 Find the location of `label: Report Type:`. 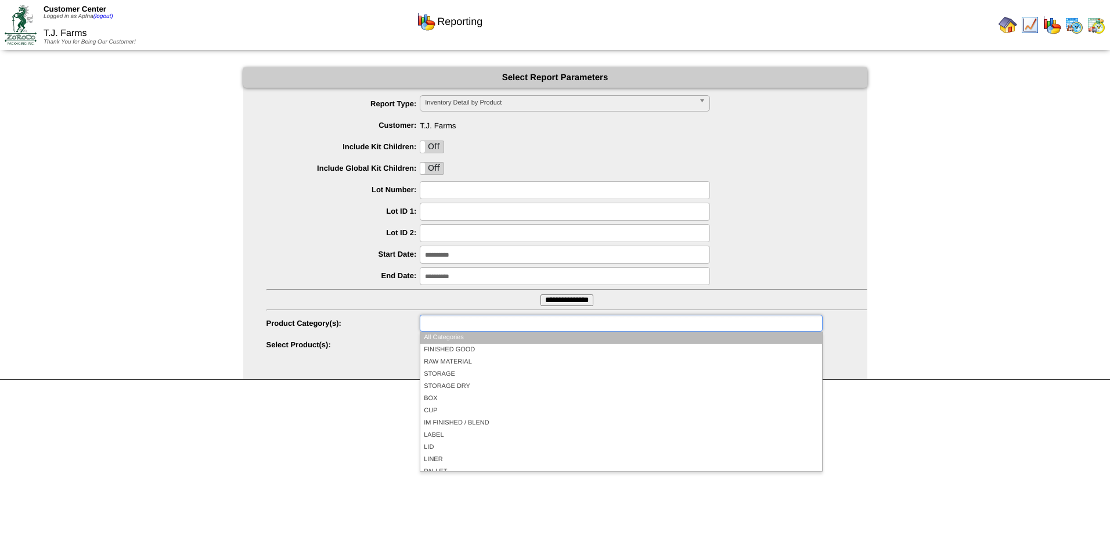

label: Report Type: is located at coordinates (343, 103).